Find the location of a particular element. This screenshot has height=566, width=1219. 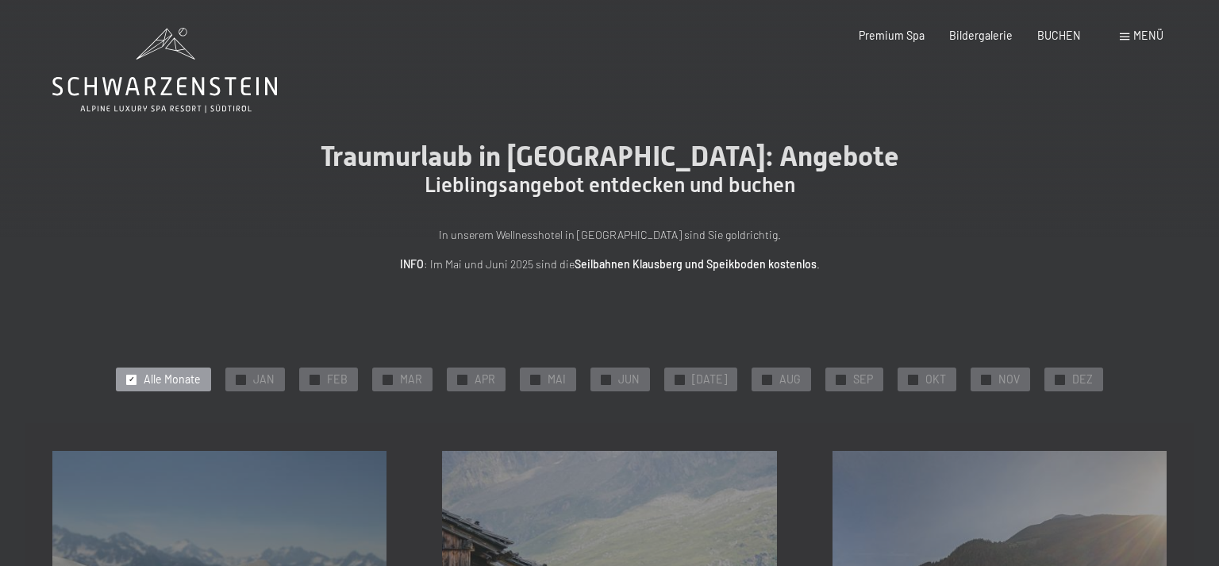

span: JUN is located at coordinates (628, 379).